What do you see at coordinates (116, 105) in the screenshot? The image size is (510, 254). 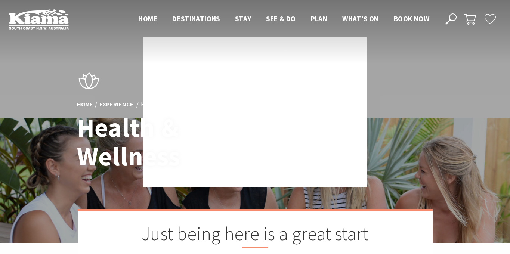 I see `a: Experience` at bounding box center [116, 105].